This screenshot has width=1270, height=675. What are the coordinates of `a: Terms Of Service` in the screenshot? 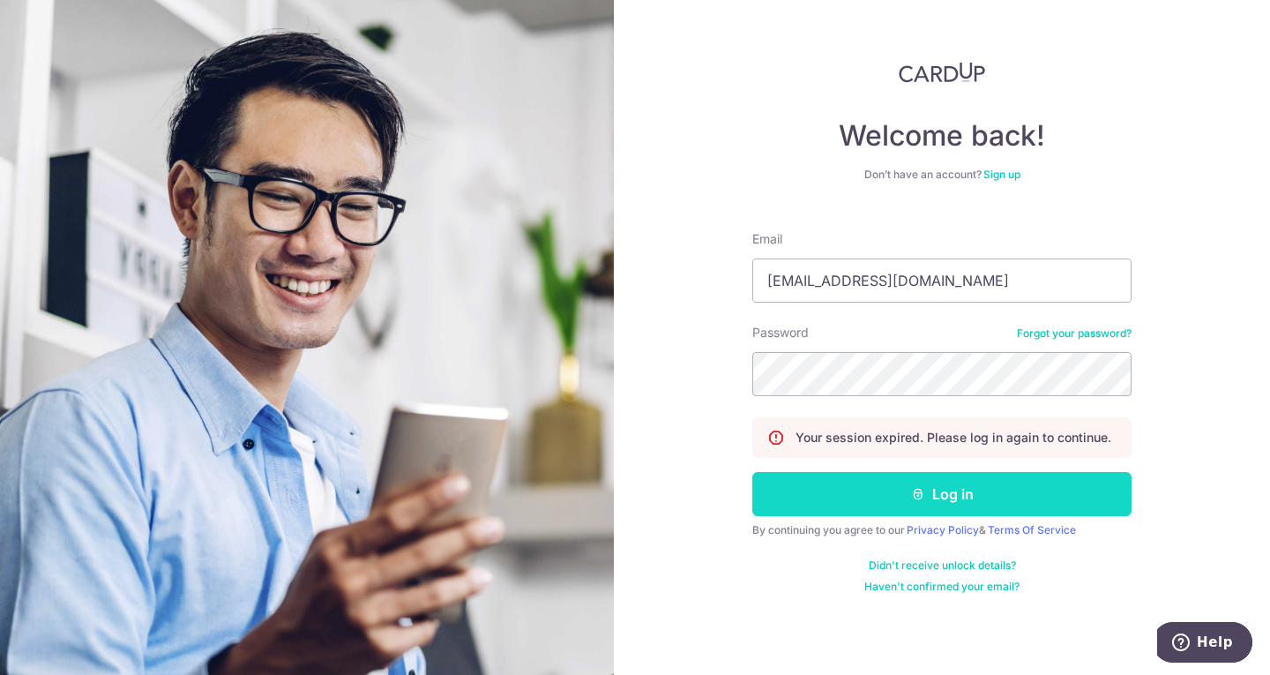 It's located at (1032, 529).